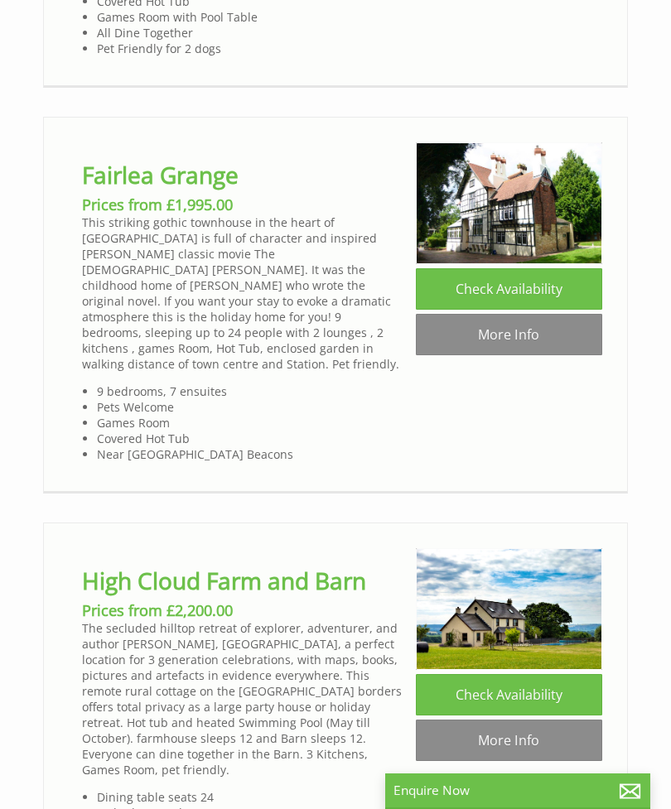 The image size is (671, 809). What do you see at coordinates (249, 796) in the screenshot?
I see `li: Dining table seats 24` at bounding box center [249, 796].